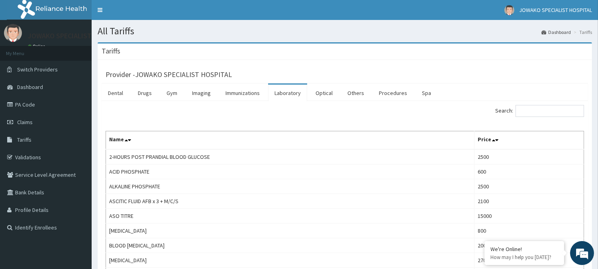  What do you see at coordinates (529, 245) in the screenshot?
I see `td: 2000` at bounding box center [529, 245].